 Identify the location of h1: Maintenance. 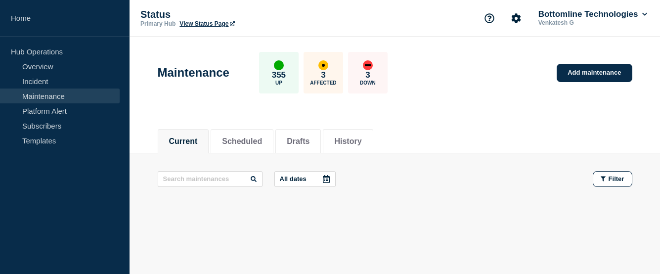
(193, 73).